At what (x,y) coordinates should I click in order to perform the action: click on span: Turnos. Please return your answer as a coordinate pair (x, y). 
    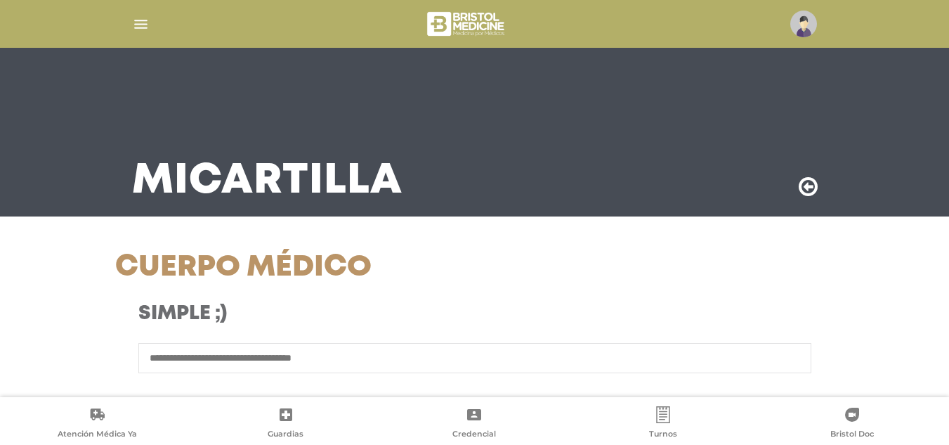
    Looking at the image, I should click on (663, 435).